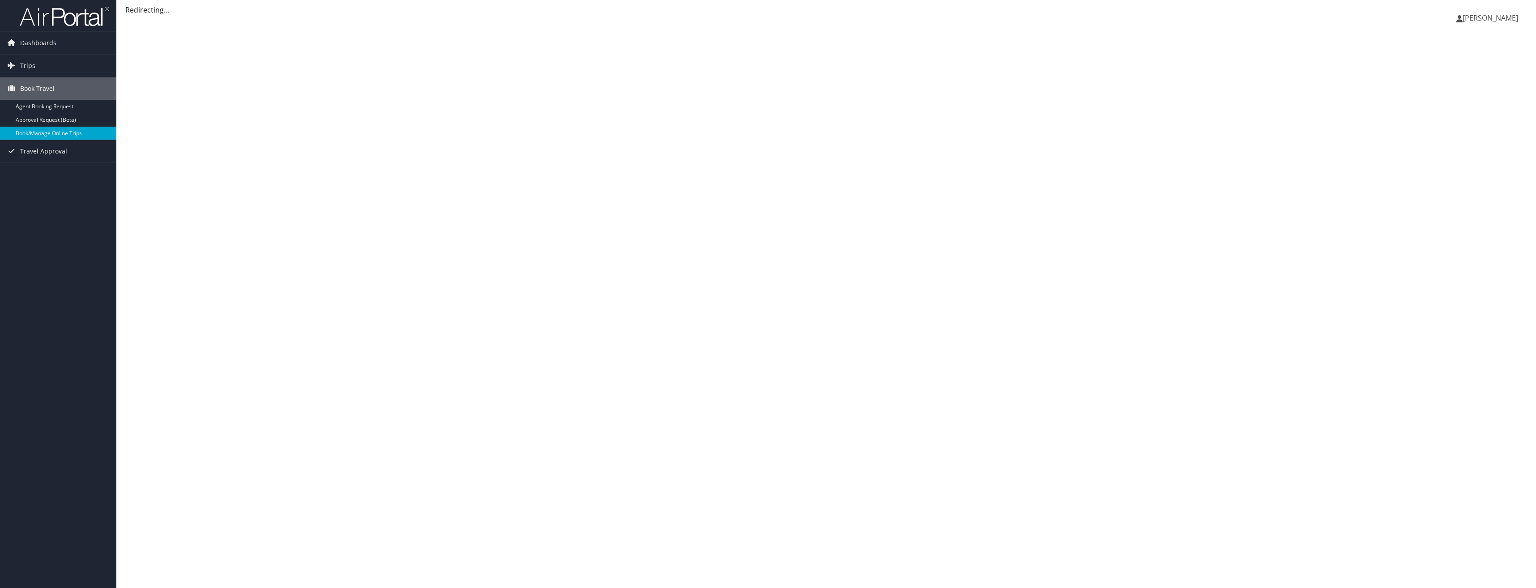 This screenshot has height=588, width=1536. I want to click on img: airportal-logo.png, so click(64, 16).